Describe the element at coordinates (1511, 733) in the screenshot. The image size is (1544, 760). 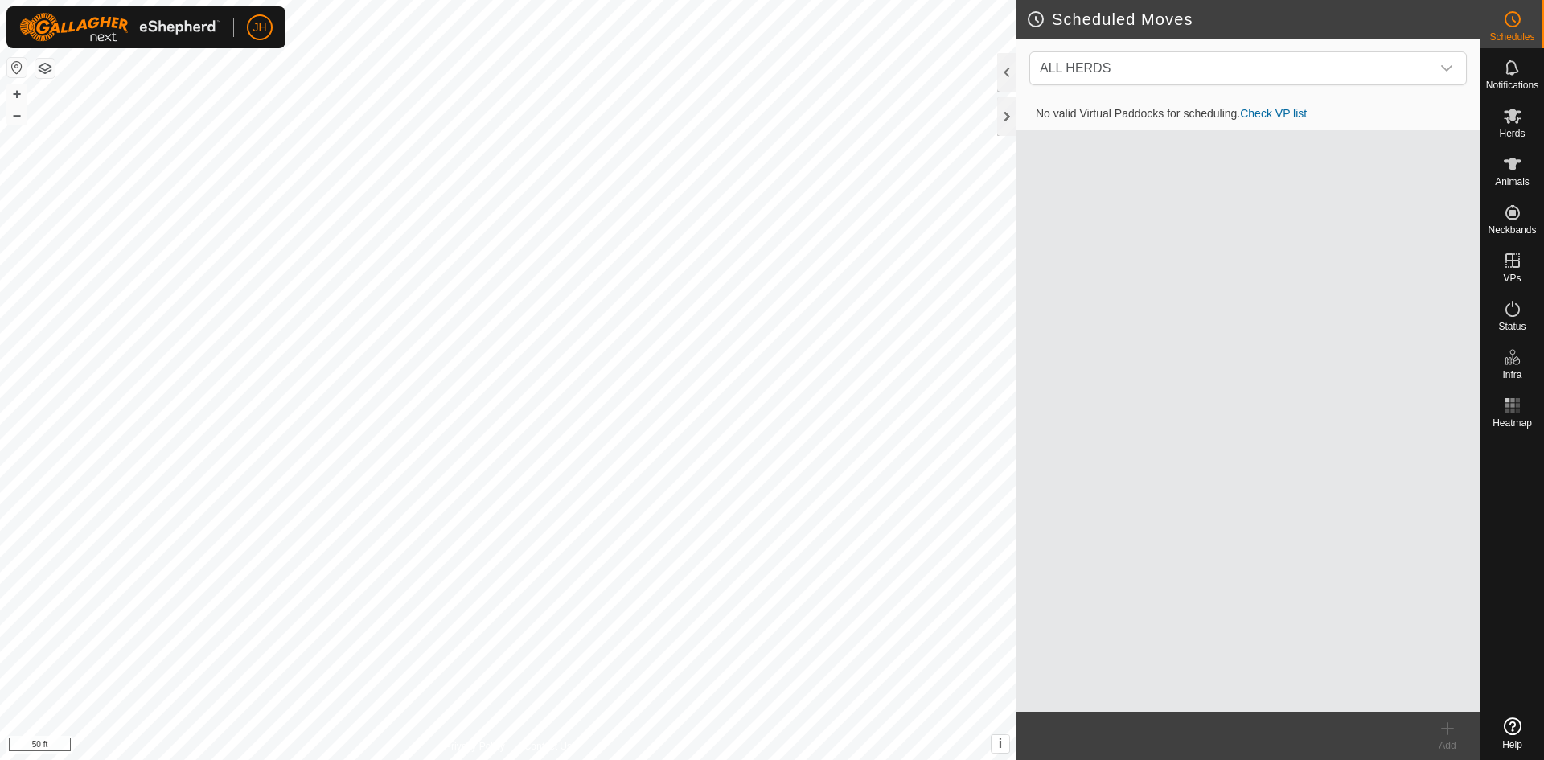
I see `a: Help` at that location.